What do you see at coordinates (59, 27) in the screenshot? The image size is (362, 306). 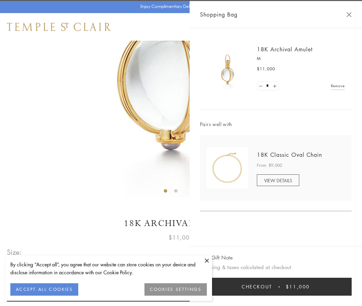 I see `img: Temple St. Clair` at bounding box center [59, 27].